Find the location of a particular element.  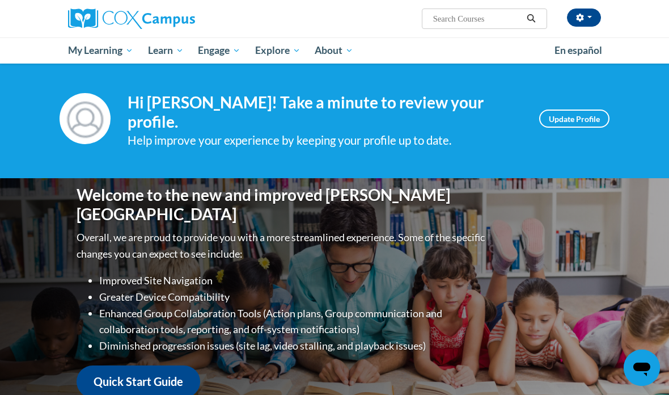

div: Help improve your experience by keeping your profile up to date. is located at coordinates (325, 140).